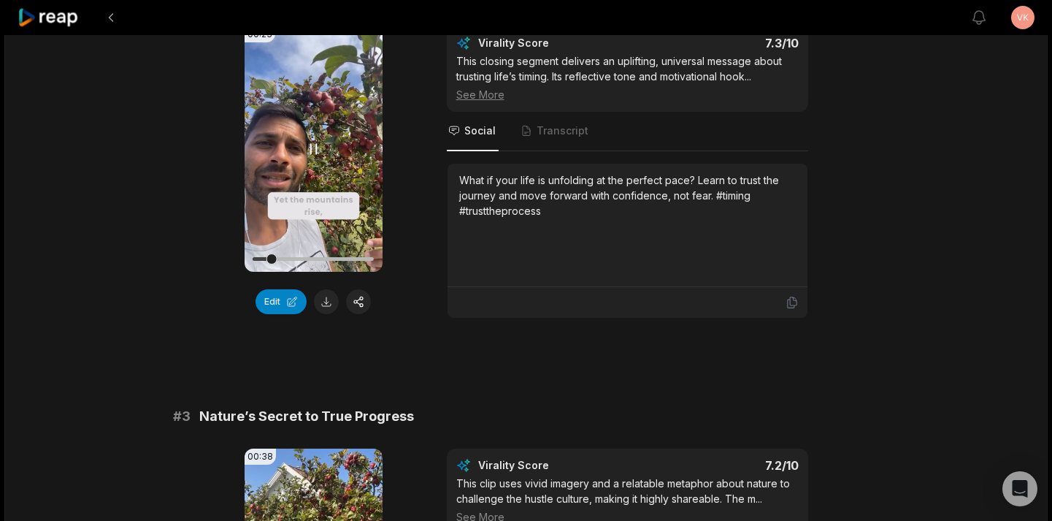 The width and height of the screenshot is (1052, 521). What do you see at coordinates (281, 302) in the screenshot?
I see `button: Edit` at bounding box center [281, 302].